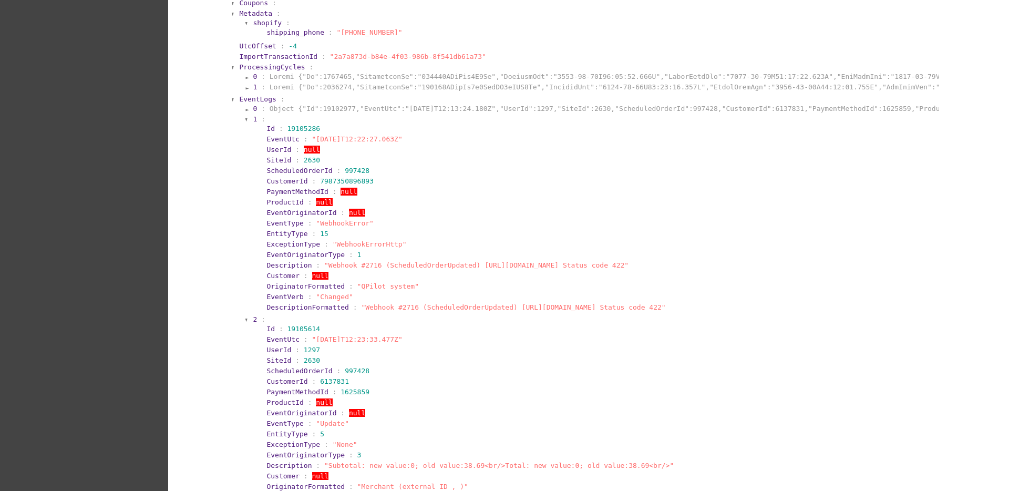 The width and height of the screenshot is (1009, 491). What do you see at coordinates (360, 455) in the screenshot?
I see `span: 3` at bounding box center [360, 455].